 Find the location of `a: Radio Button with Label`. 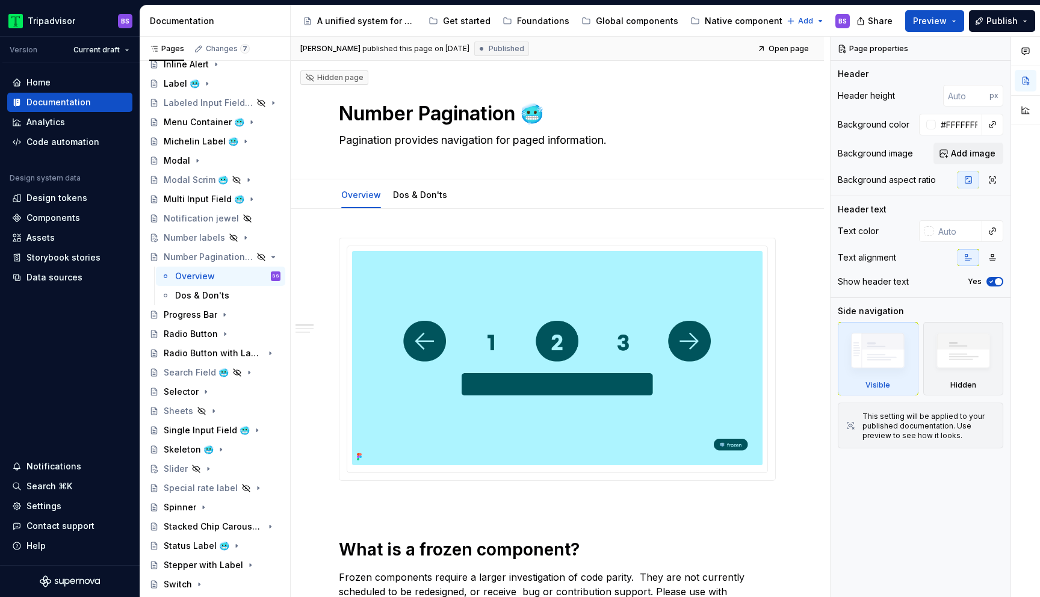

a: Radio Button with Label is located at coordinates (215, 353).